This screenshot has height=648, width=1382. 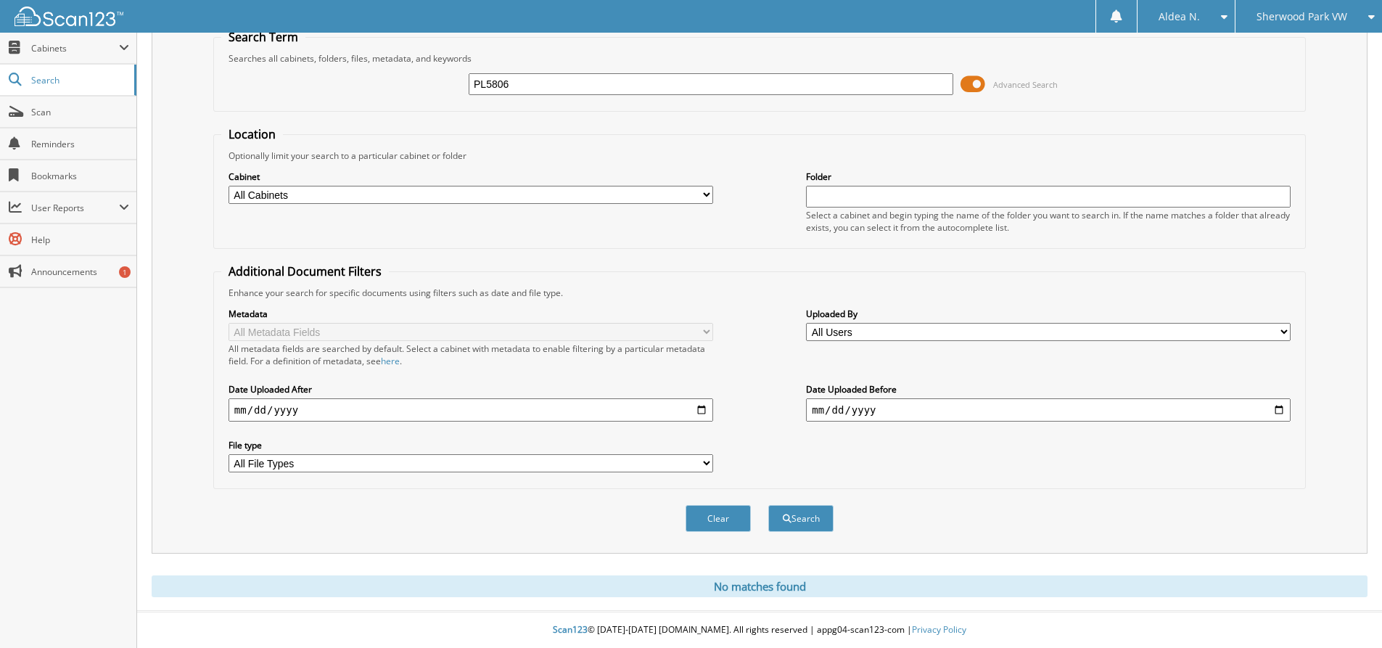 What do you see at coordinates (1048, 313) in the screenshot?
I see `label: Uploaded By` at bounding box center [1048, 313].